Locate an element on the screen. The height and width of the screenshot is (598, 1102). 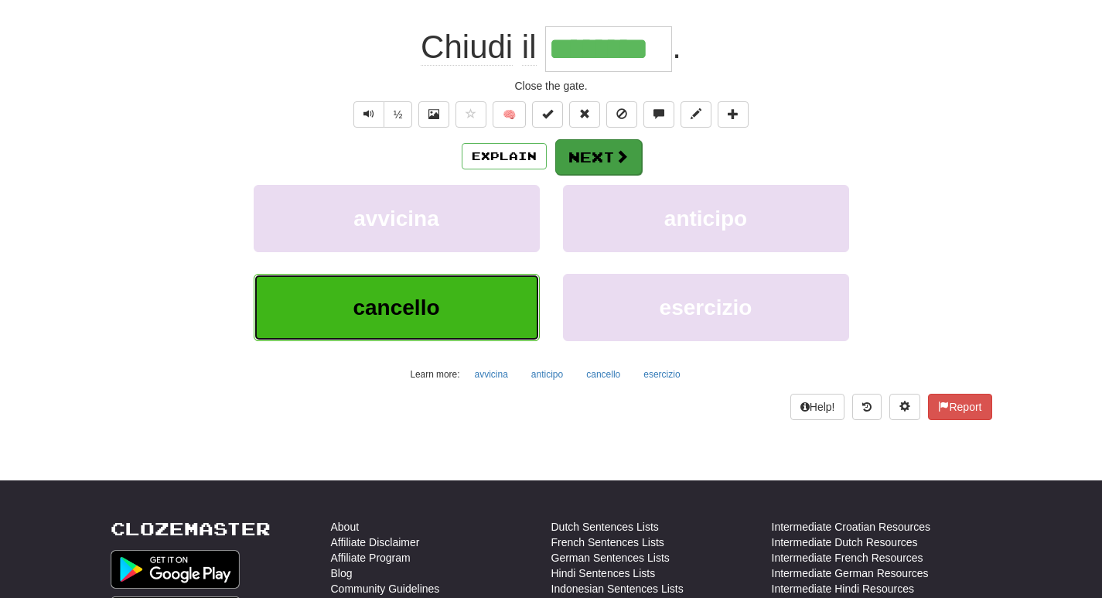
a: Intermediate German Resources is located at coordinates (850, 573).